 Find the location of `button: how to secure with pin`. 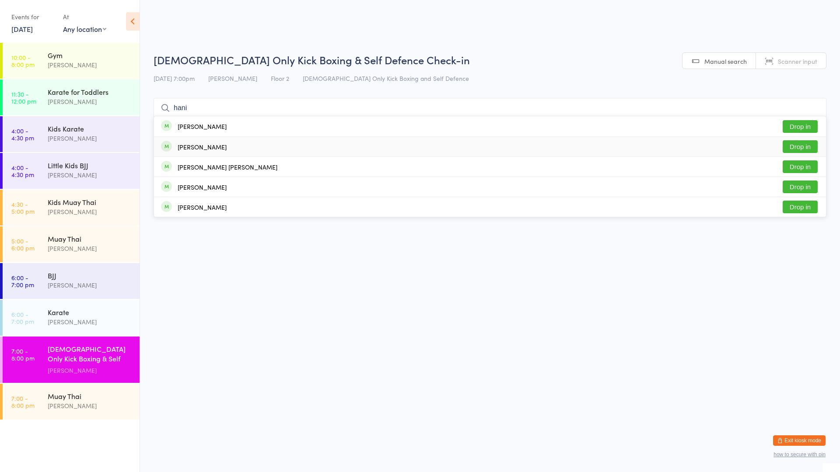

button: how to secure with pin is located at coordinates (799, 455).